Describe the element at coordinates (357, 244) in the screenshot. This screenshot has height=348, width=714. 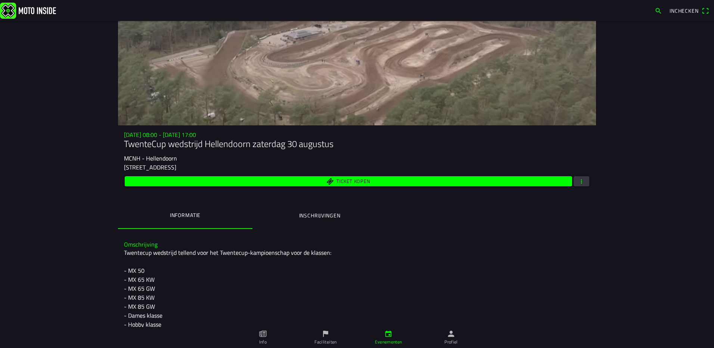
I see `h3: Omschrijving` at that location.